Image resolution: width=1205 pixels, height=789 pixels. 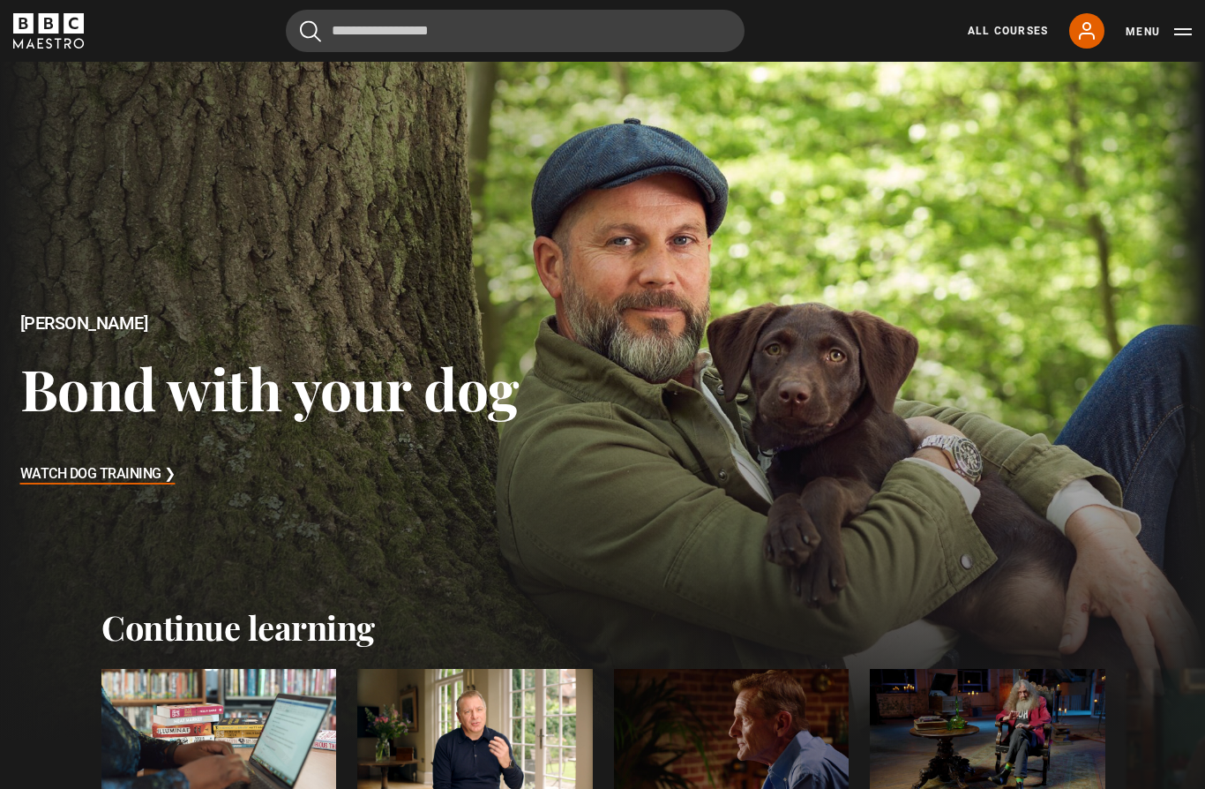 What do you see at coordinates (269, 387) in the screenshot?
I see `h3: Bond with your dog` at bounding box center [269, 387].